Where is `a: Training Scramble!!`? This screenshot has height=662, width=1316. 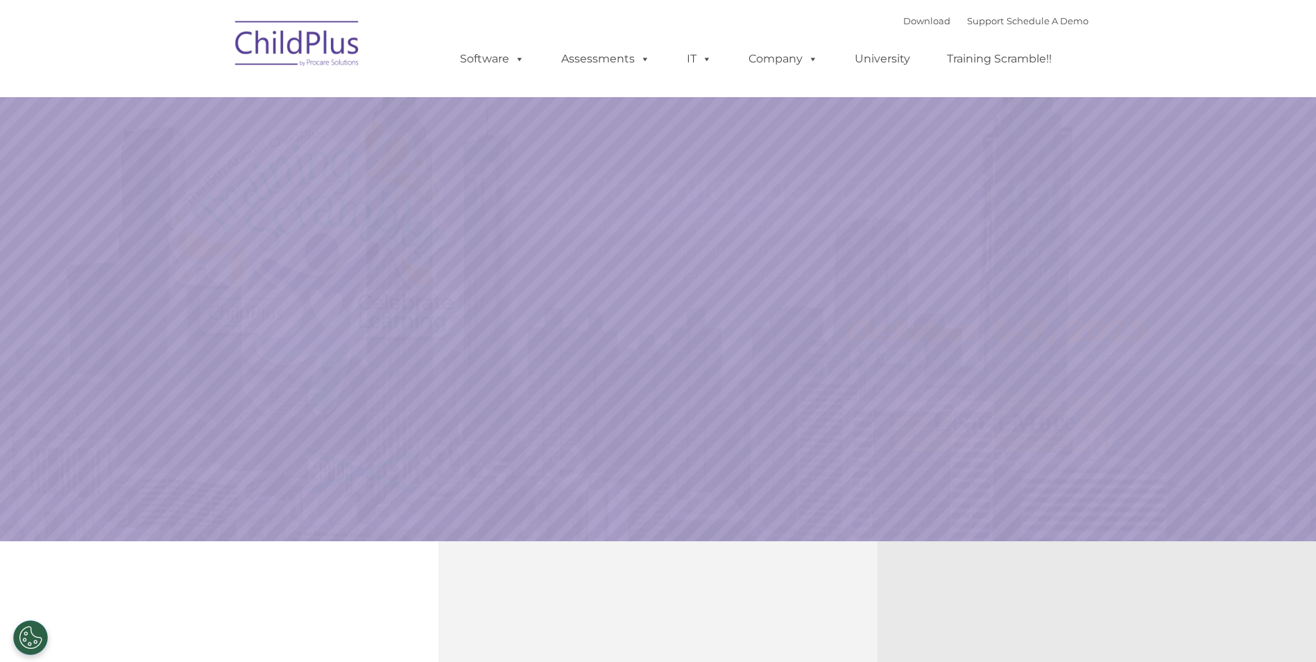
a: Training Scramble!! is located at coordinates (999, 59).